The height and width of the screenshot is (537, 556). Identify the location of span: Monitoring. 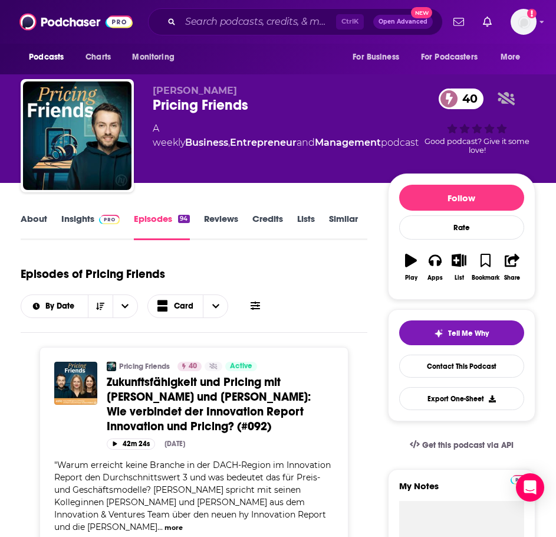
(153, 57).